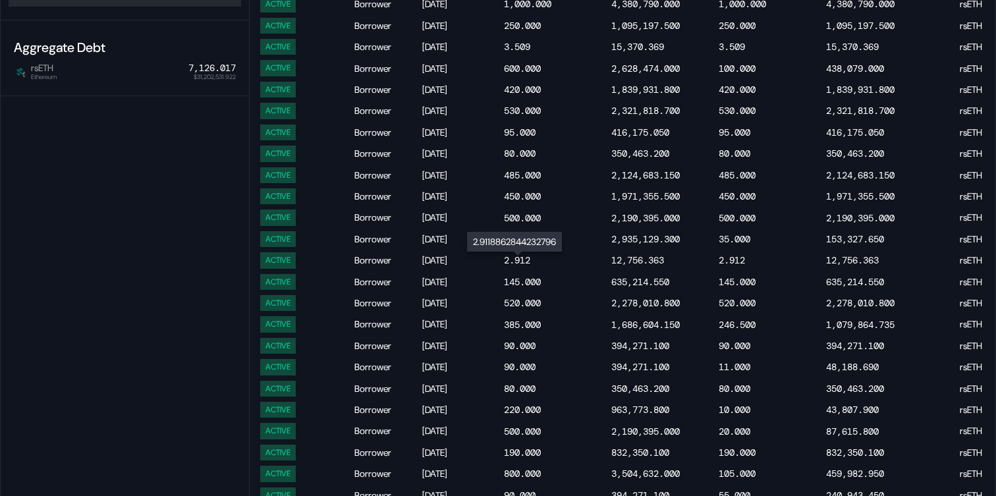 Image resolution: width=996 pixels, height=496 pixels. I want to click on div: 459,982.950, so click(855, 473).